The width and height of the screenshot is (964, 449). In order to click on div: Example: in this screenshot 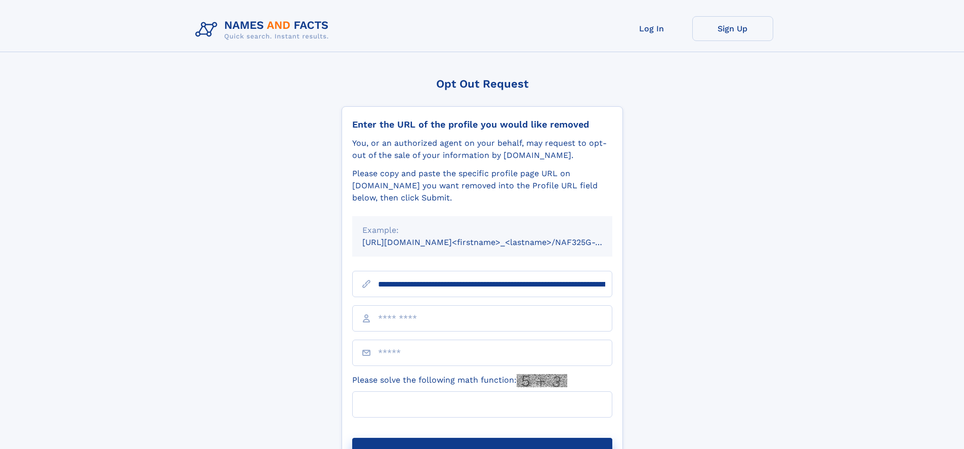, I will do `click(482, 230)`.